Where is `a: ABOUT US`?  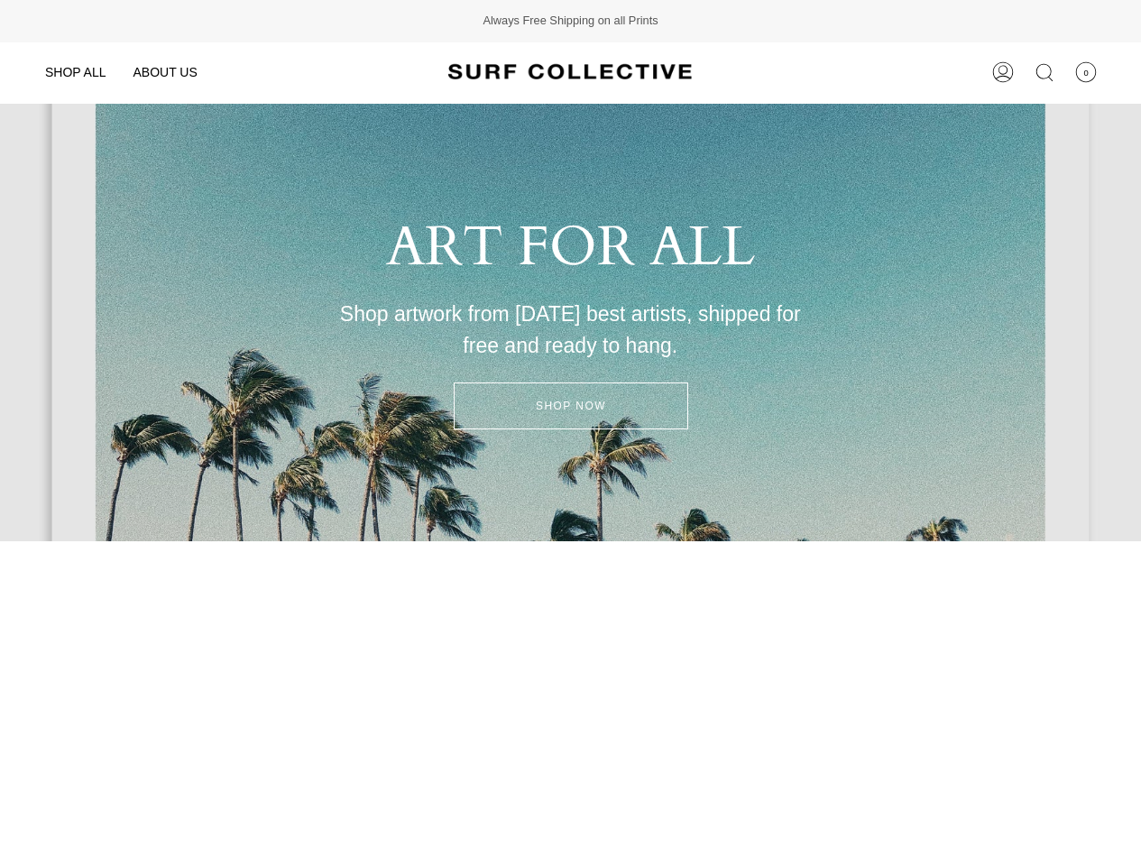 a: ABOUT US is located at coordinates (164, 72).